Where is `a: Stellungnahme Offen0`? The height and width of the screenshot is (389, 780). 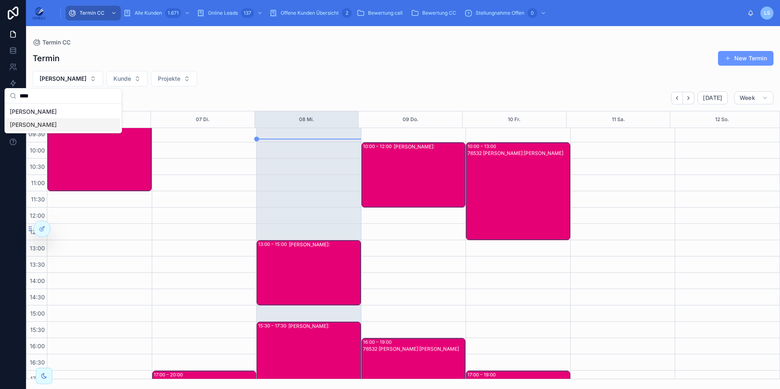 a: Stellungnahme Offen0 is located at coordinates (506, 13).